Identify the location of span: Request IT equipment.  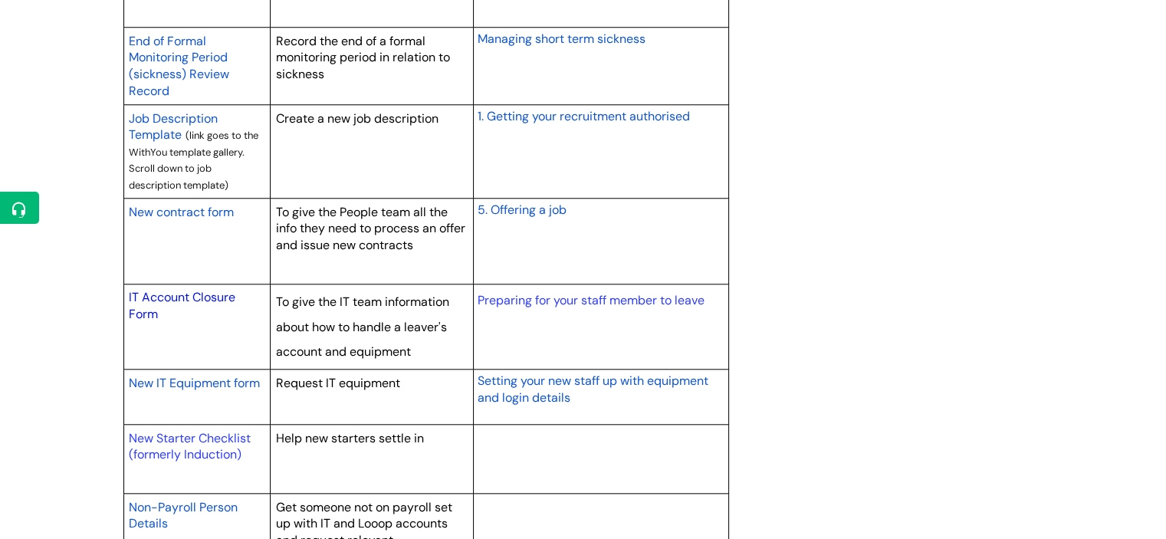
(338, 383).